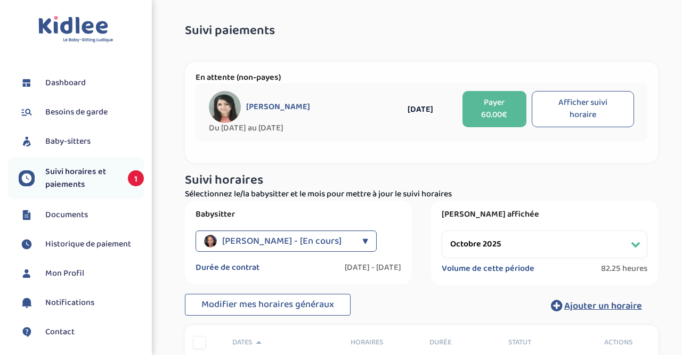  I want to click on div: Statut, so click(539, 342).